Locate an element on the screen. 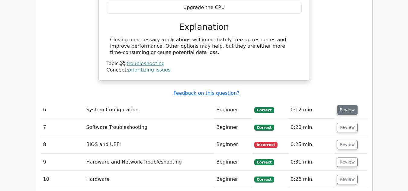 This screenshot has height=191, width=408. td: 0:12 min. is located at coordinates (311, 110).